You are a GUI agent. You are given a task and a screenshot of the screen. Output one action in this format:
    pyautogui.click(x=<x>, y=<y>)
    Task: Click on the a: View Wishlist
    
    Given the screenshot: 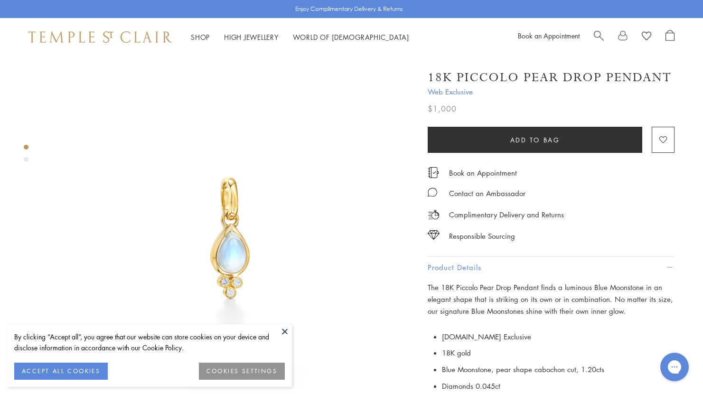 What is the action you would take?
    pyautogui.click(x=646, y=37)
    